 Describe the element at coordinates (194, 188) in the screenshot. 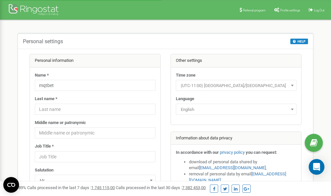

I see `u: 7 382 453,00` at that location.